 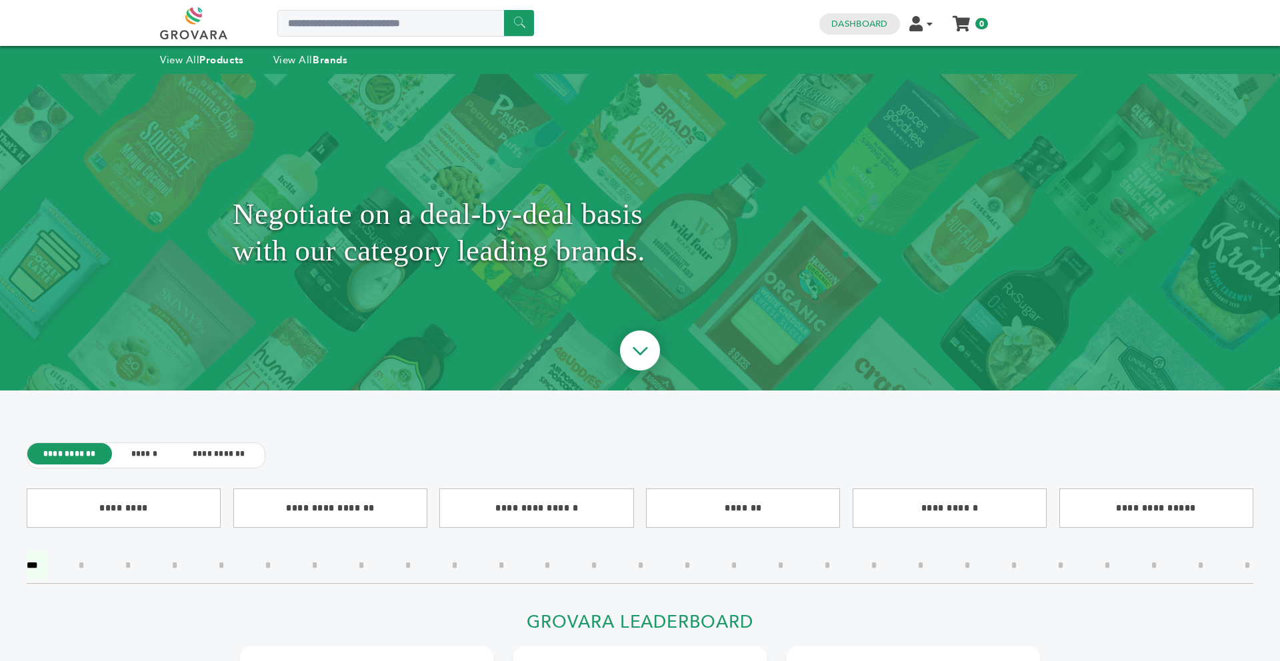 What do you see at coordinates (640, 353) in the screenshot?
I see `img: ourBrandsHeroArrow.png` at bounding box center [640, 353].